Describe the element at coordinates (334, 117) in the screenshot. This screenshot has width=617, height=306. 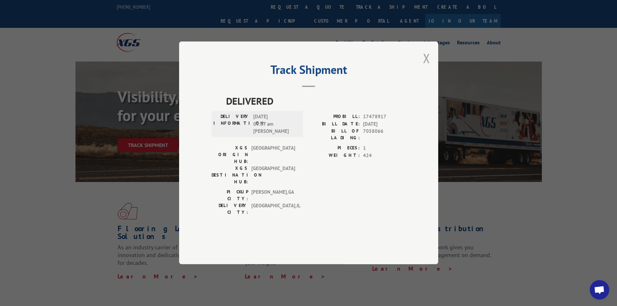
I see `label: PROBILL:` at that location.